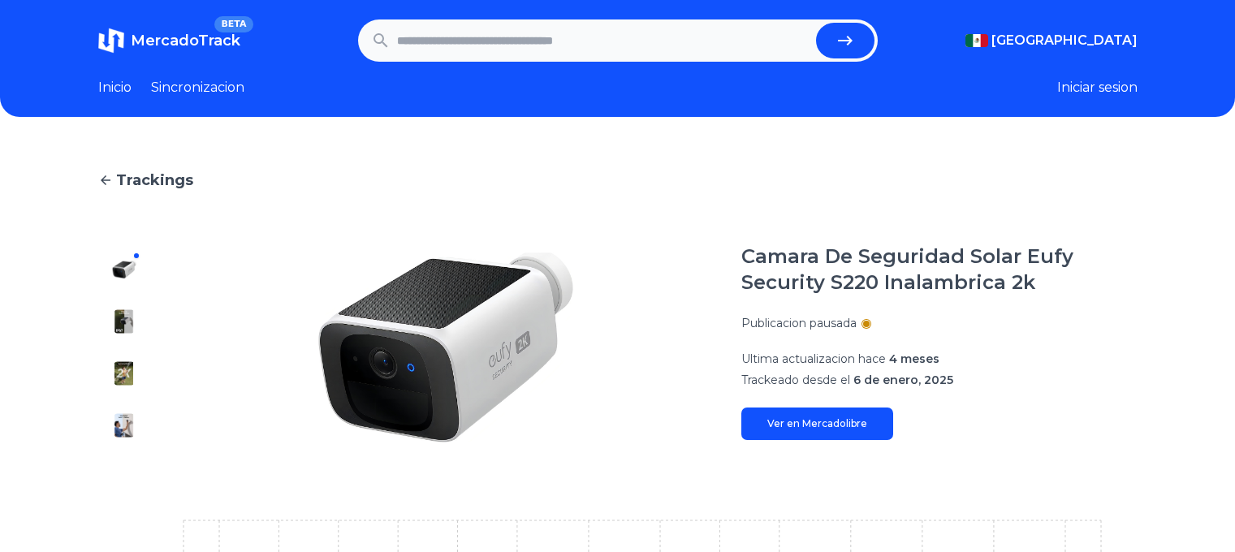 The image size is (1235, 552). What do you see at coordinates (618, 180) in the screenshot?
I see `a: Trackings` at bounding box center [618, 180].